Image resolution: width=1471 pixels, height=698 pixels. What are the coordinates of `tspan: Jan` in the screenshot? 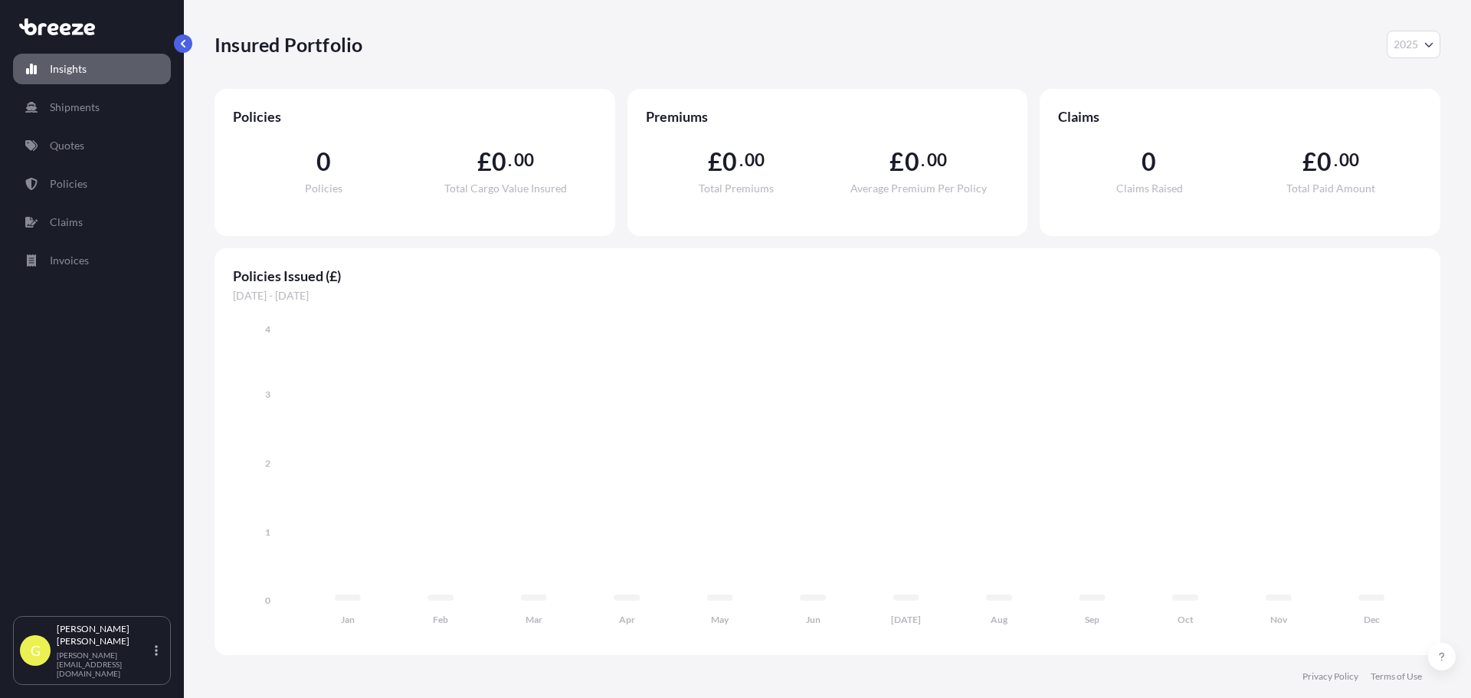 It's located at (348, 619).